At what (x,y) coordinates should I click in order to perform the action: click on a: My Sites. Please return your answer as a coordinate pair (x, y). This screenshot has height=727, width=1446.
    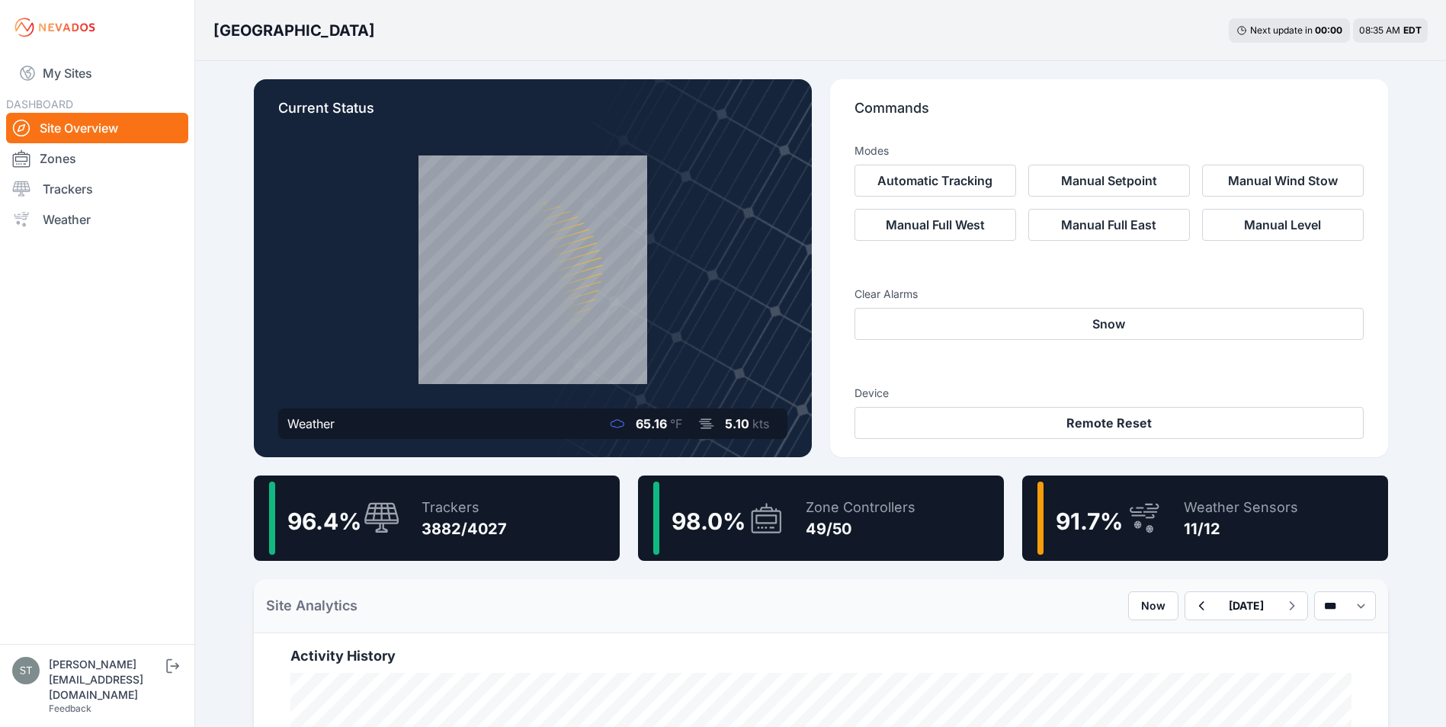
    Looking at the image, I should click on (97, 73).